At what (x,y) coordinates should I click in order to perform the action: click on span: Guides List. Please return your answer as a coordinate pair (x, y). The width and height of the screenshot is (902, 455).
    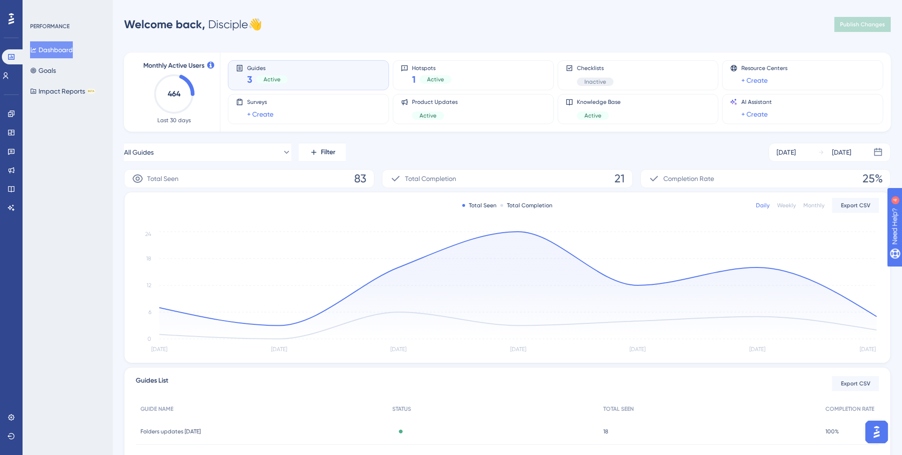
    Looking at the image, I should click on (152, 383).